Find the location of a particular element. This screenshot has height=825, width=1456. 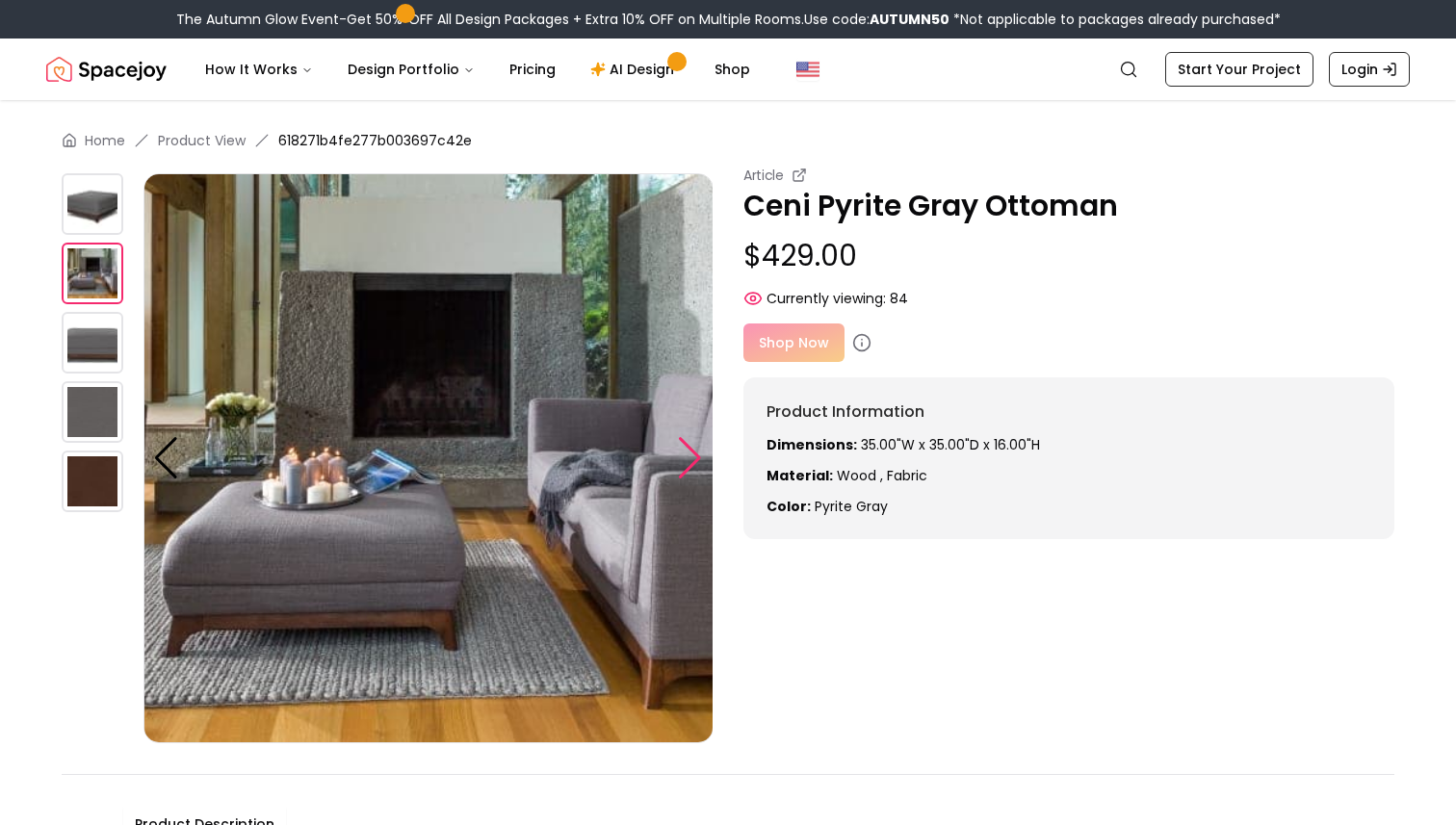

button: How It Works is located at coordinates (259, 69).